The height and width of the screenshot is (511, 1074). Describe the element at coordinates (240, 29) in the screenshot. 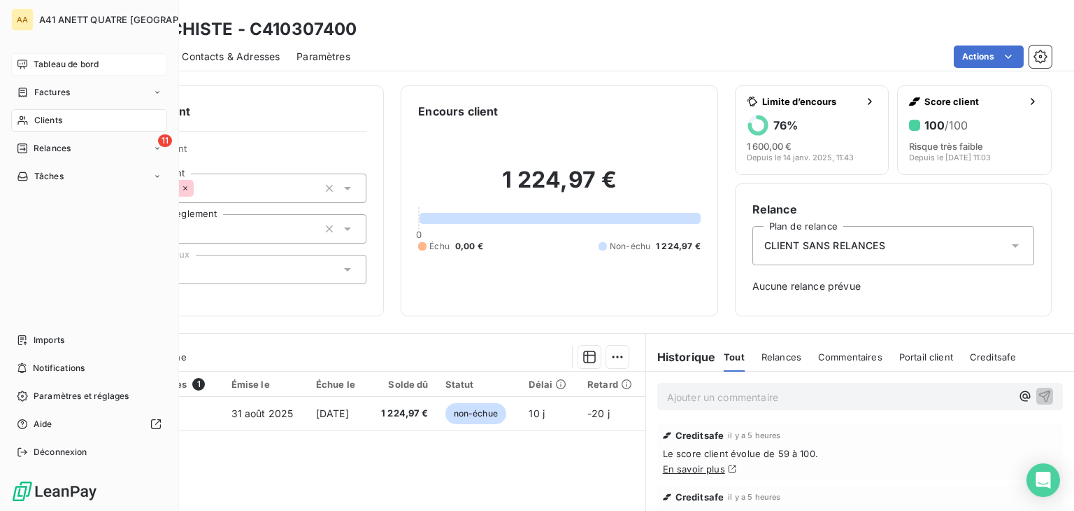

I see `h3: SURSCHISTE - C410307400` at that location.